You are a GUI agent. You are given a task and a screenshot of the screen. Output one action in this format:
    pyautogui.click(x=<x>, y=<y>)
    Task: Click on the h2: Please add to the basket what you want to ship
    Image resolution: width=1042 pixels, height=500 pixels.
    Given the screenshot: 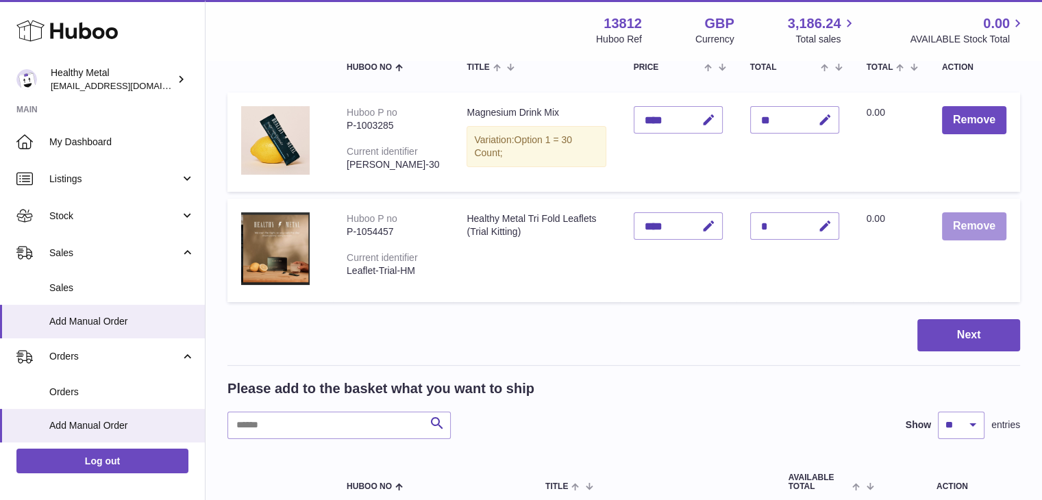 What is the action you would take?
    pyautogui.click(x=381, y=388)
    